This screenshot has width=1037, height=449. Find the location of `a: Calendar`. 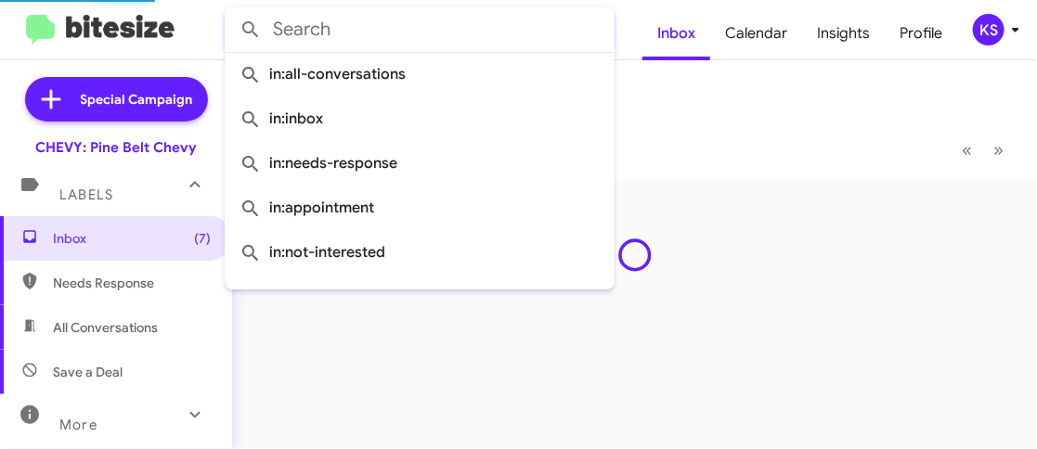

a: Calendar is located at coordinates (756, 33).